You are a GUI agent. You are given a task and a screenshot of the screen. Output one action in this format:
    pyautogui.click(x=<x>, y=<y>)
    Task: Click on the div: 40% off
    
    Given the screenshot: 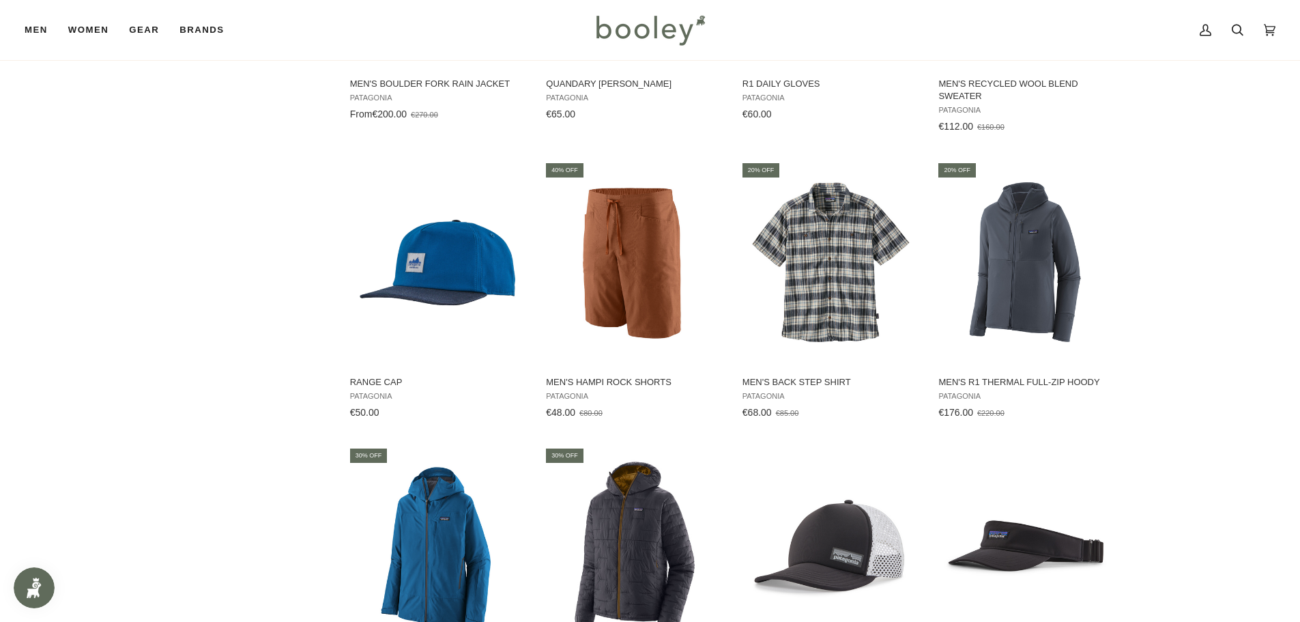 What is the action you would take?
    pyautogui.click(x=564, y=170)
    